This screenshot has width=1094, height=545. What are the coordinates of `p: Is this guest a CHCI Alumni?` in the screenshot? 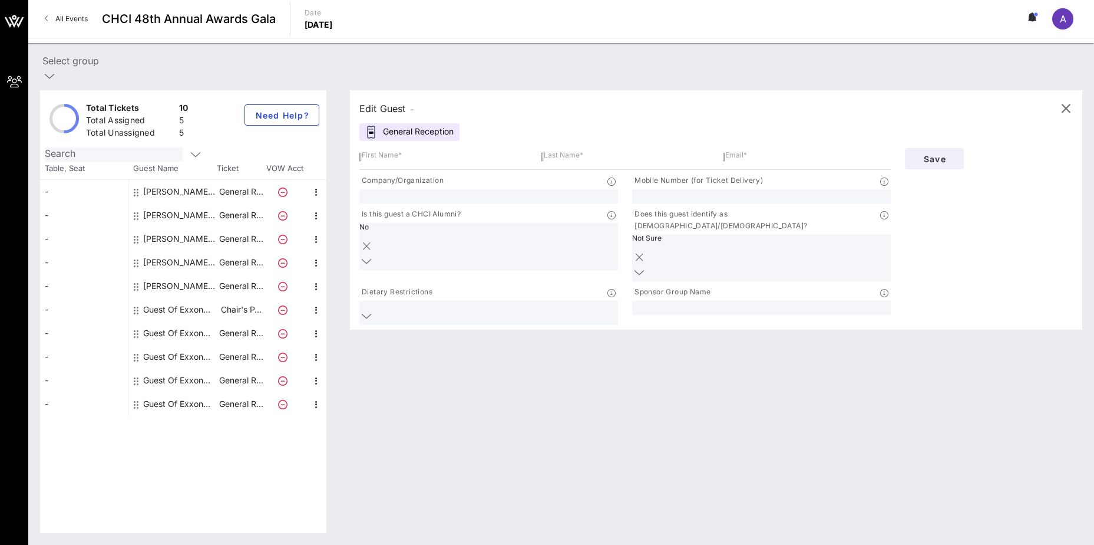 It's located at (410, 214).